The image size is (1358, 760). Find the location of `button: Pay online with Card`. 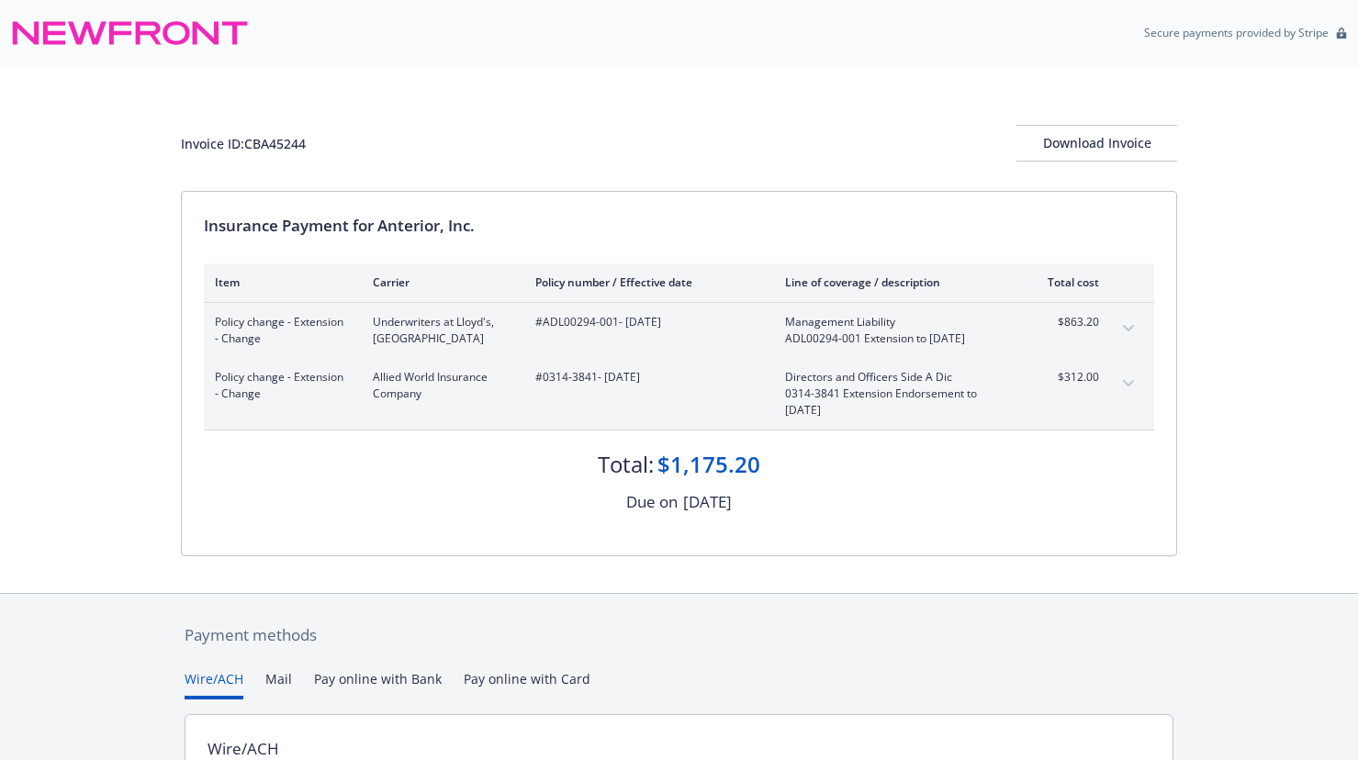

button: Pay online with Card is located at coordinates (527, 684).